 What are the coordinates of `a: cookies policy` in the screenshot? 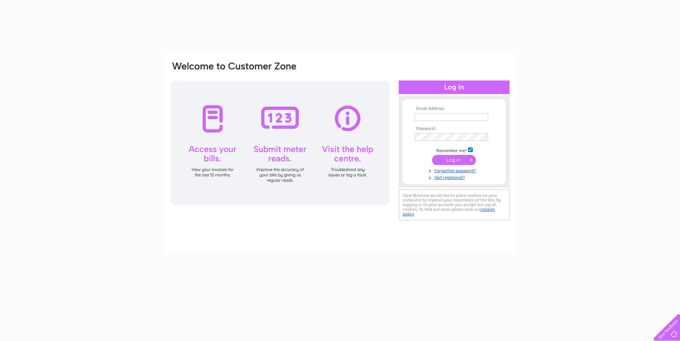 It's located at (449, 211).